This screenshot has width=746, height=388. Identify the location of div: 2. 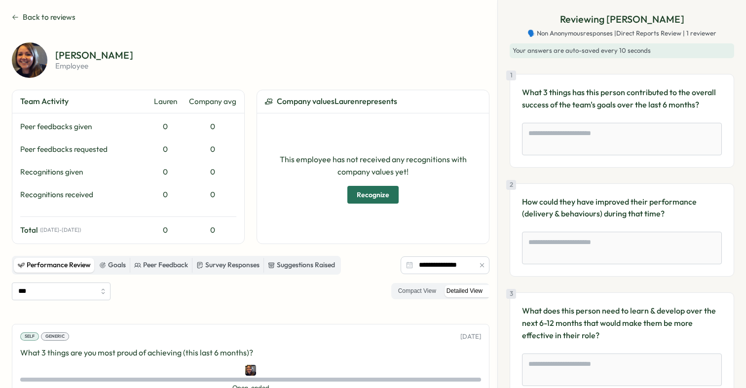
(511, 185).